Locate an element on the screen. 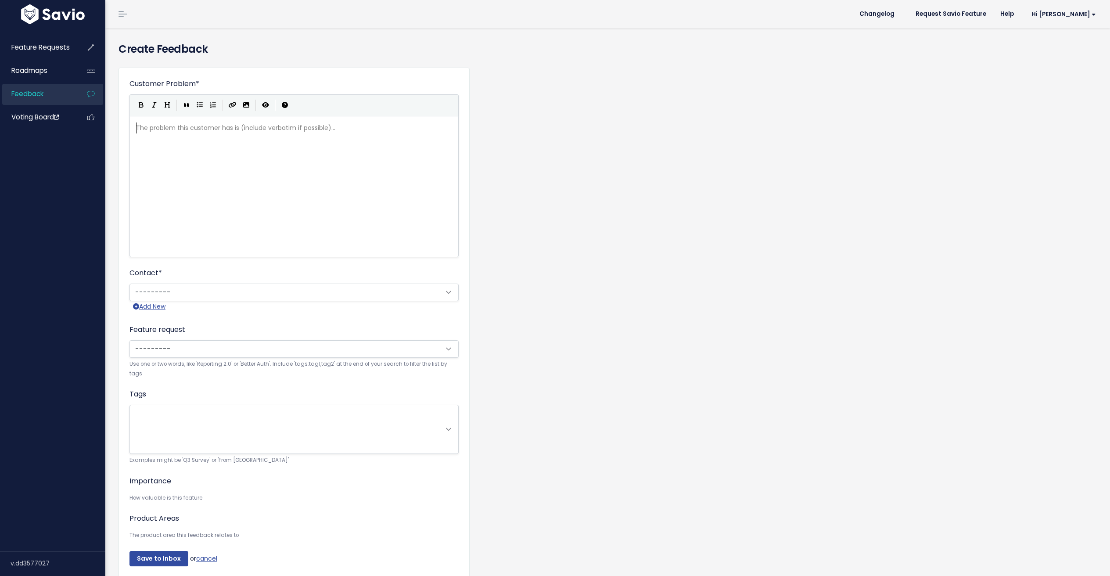 The height and width of the screenshot is (576, 1110). label: Contact is located at coordinates (146, 273).